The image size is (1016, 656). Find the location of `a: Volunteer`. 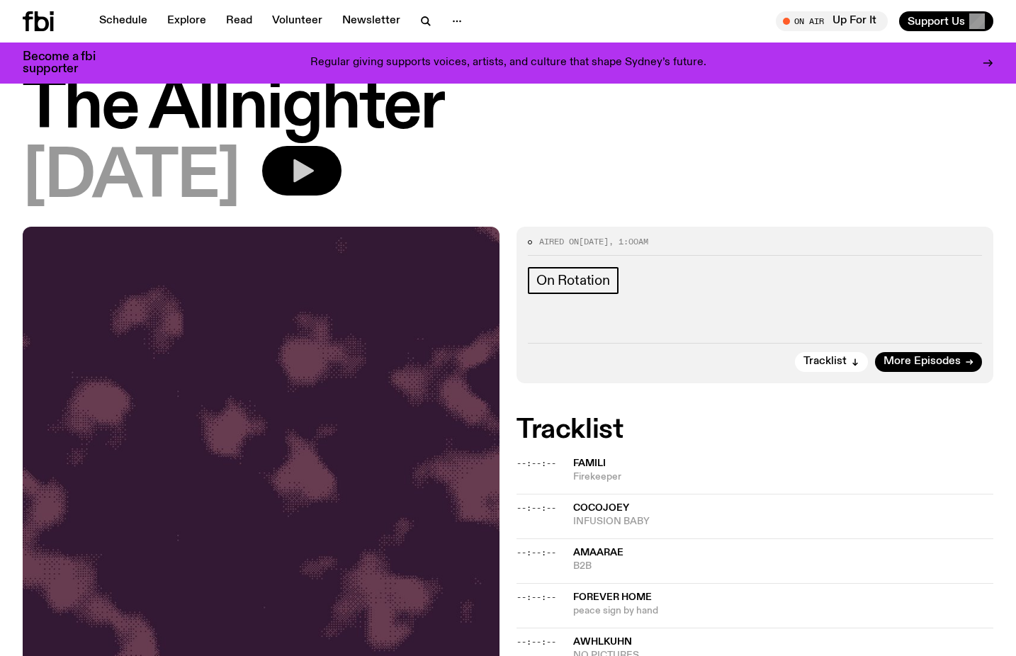

a: Volunteer is located at coordinates (297, 21).